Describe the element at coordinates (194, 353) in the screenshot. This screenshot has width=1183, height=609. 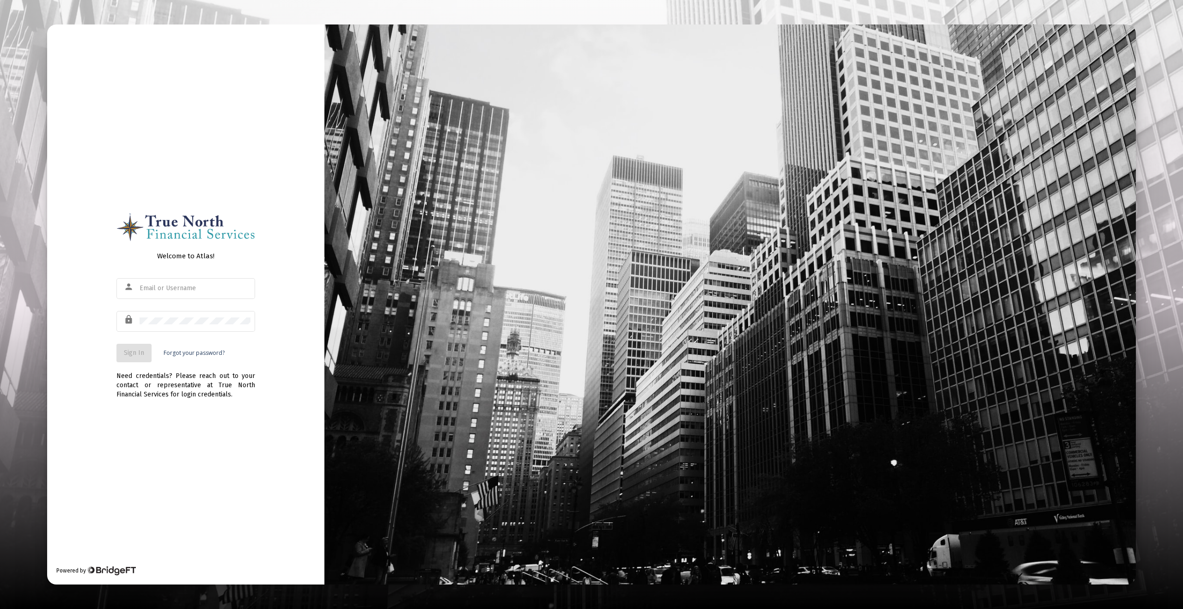
I see `a: Forgot your password?` at that location.